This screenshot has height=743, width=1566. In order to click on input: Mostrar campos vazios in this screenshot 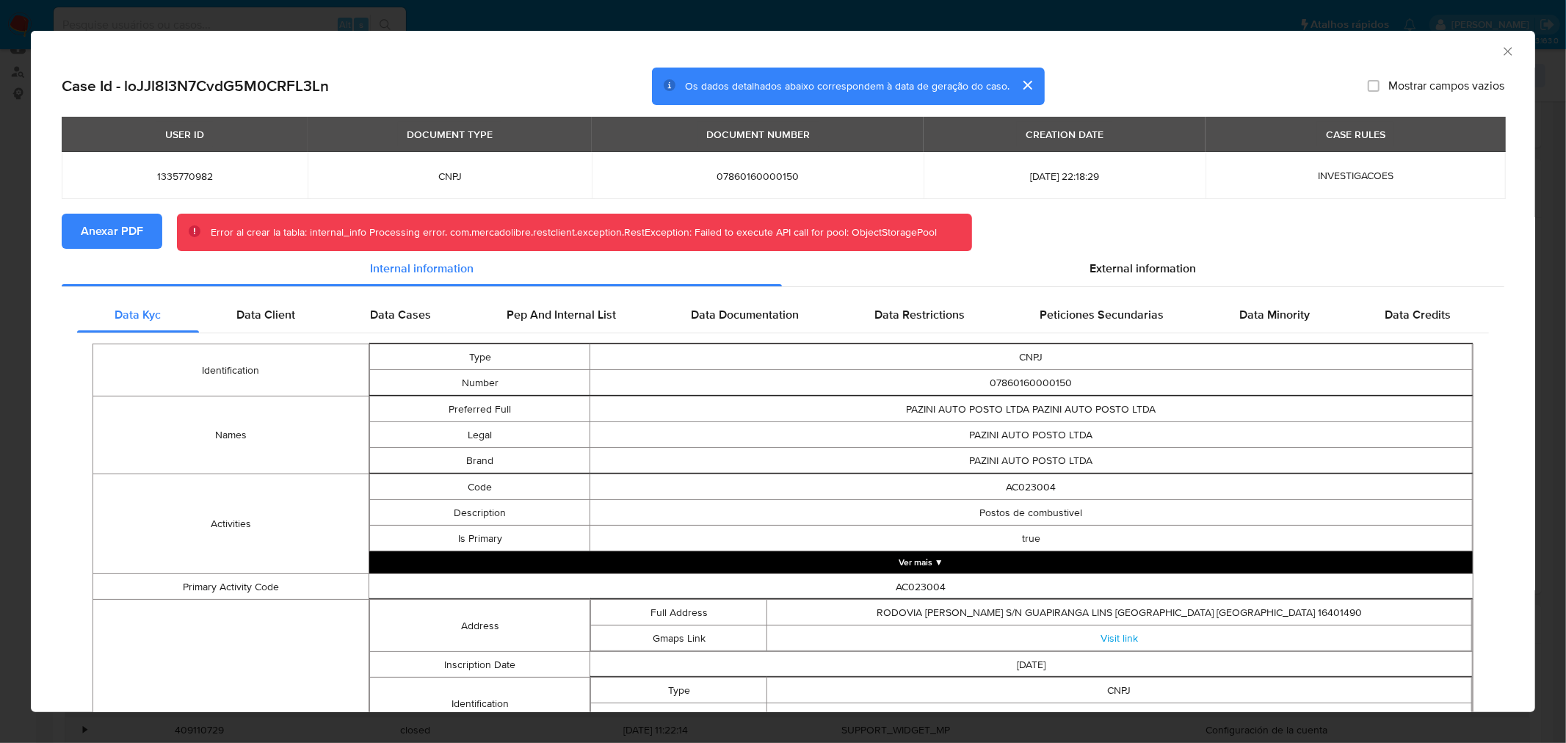, I will do `click(1373, 86)`.